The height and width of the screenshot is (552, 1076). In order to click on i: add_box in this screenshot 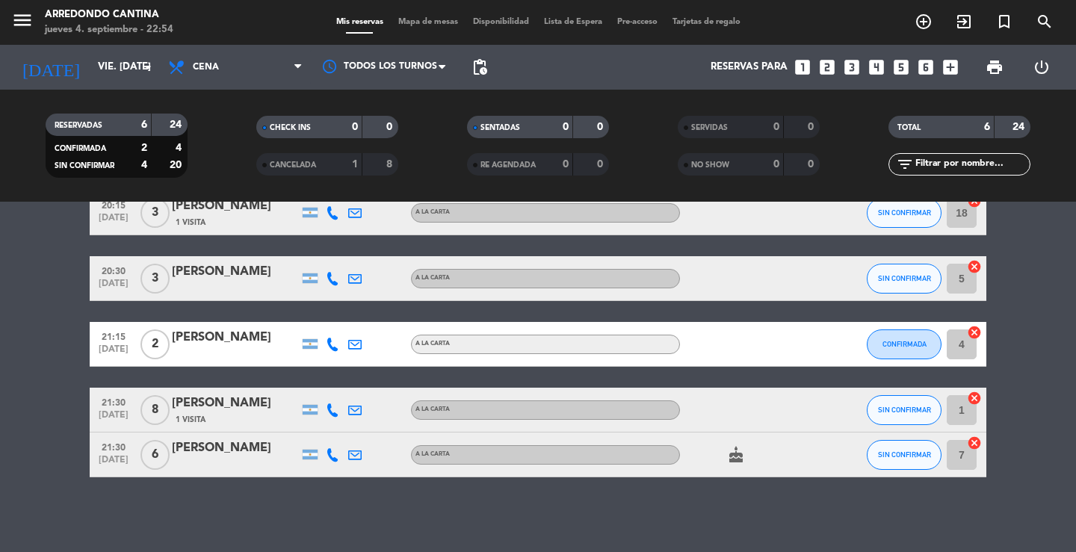, I will do `click(950, 67)`.